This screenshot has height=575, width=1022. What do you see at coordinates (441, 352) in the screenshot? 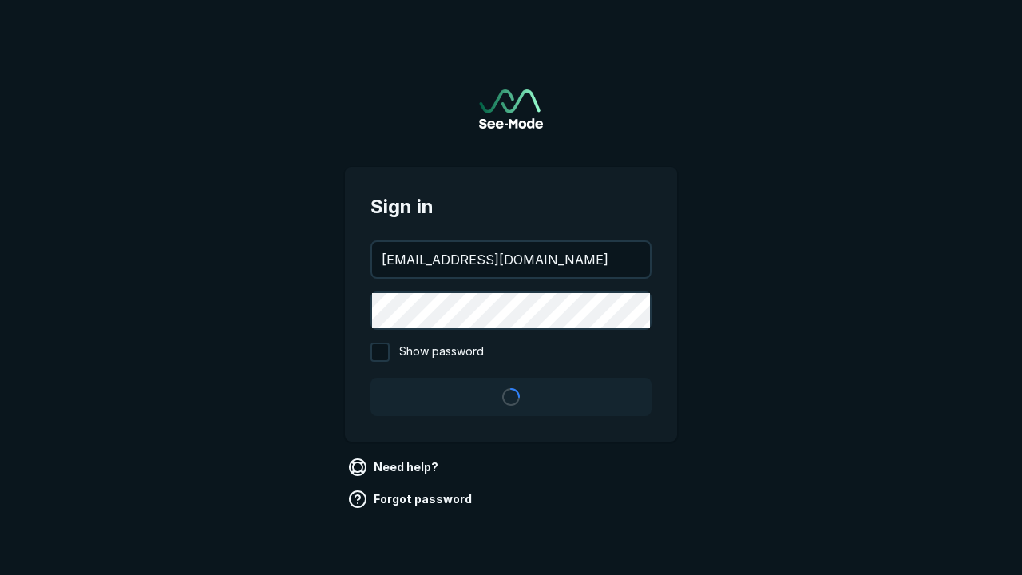
I see `span: Show password` at bounding box center [441, 352].